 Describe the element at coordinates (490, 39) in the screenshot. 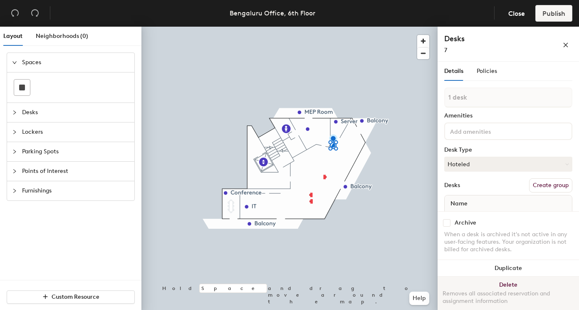

I see `h4: Desks` at that location.